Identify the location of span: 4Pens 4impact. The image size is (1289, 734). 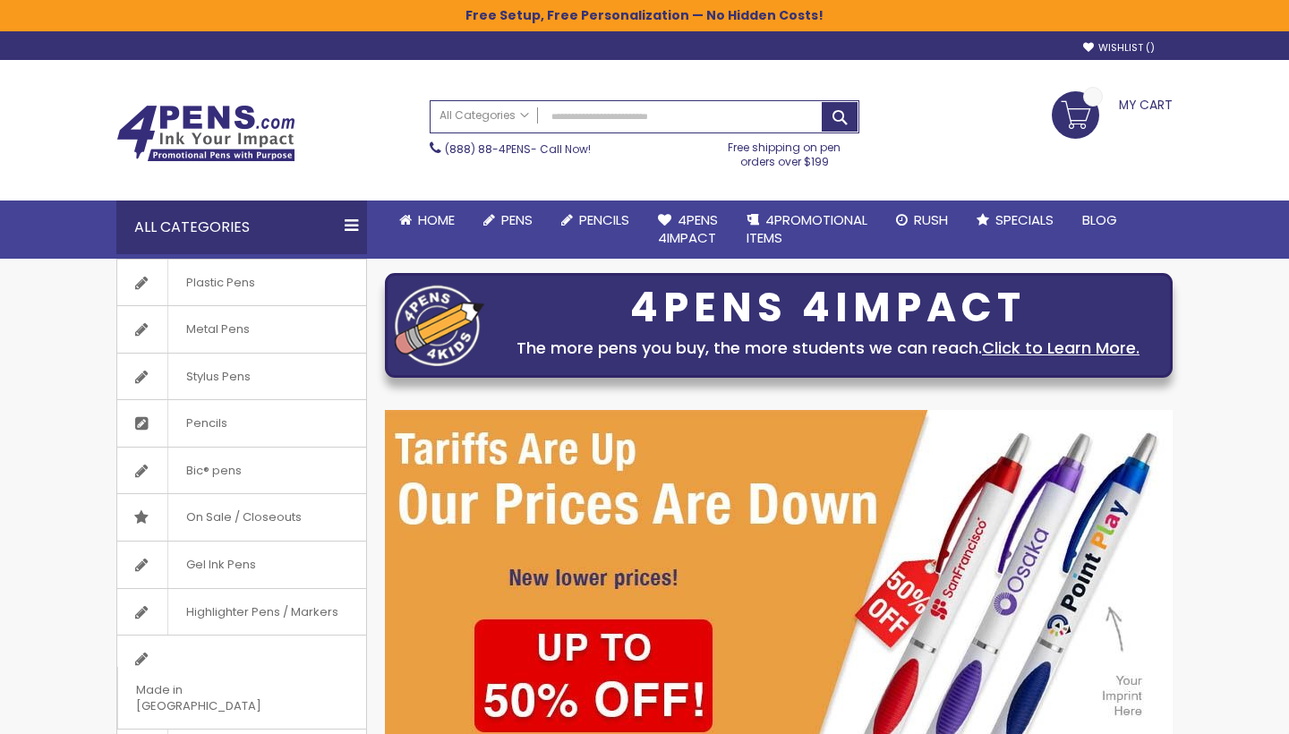
(687, 228).